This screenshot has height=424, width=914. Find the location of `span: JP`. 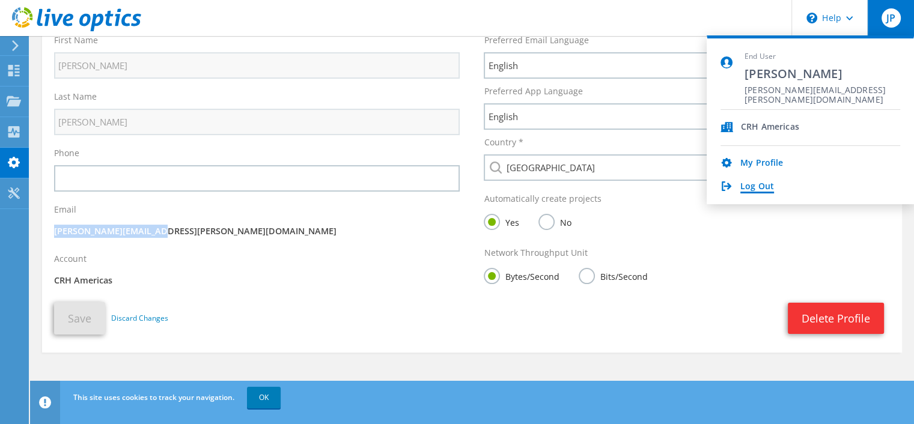

span: JP is located at coordinates (892, 18).